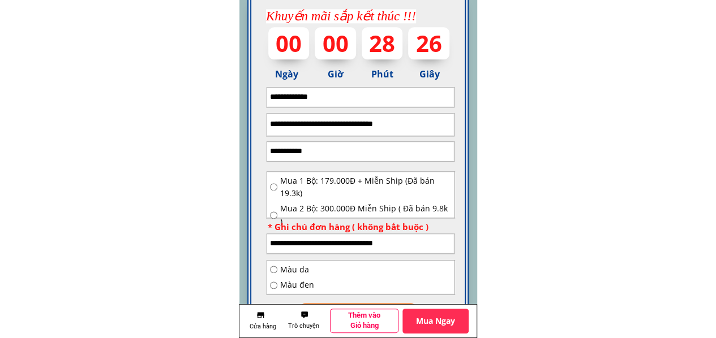  What do you see at coordinates (304, 326) in the screenshot?
I see `h1: Trò chuyện` at bounding box center [304, 326].